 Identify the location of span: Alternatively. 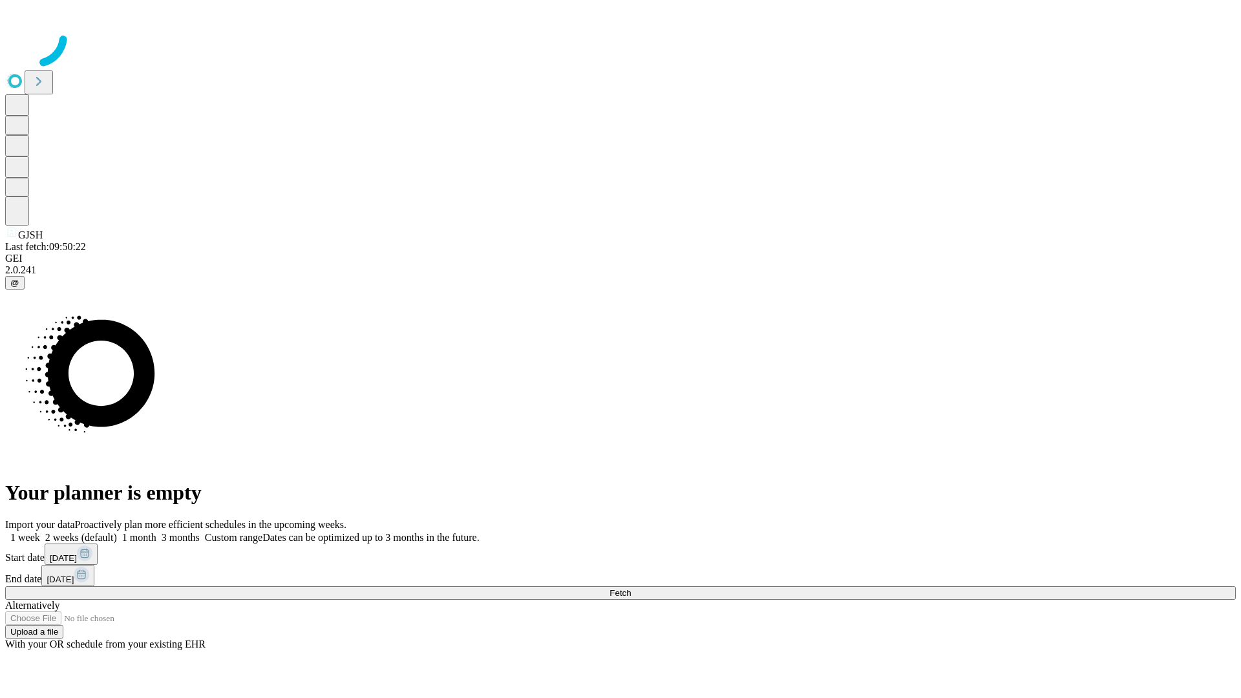
(32, 605).